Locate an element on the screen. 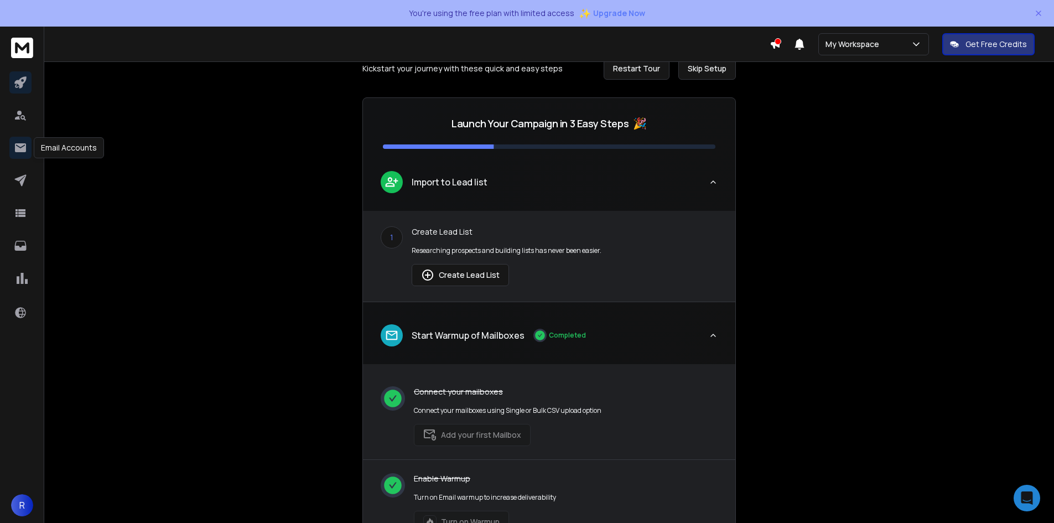  p: Kickstart your journey with these quick and easy steps is located at coordinates (462, 69).